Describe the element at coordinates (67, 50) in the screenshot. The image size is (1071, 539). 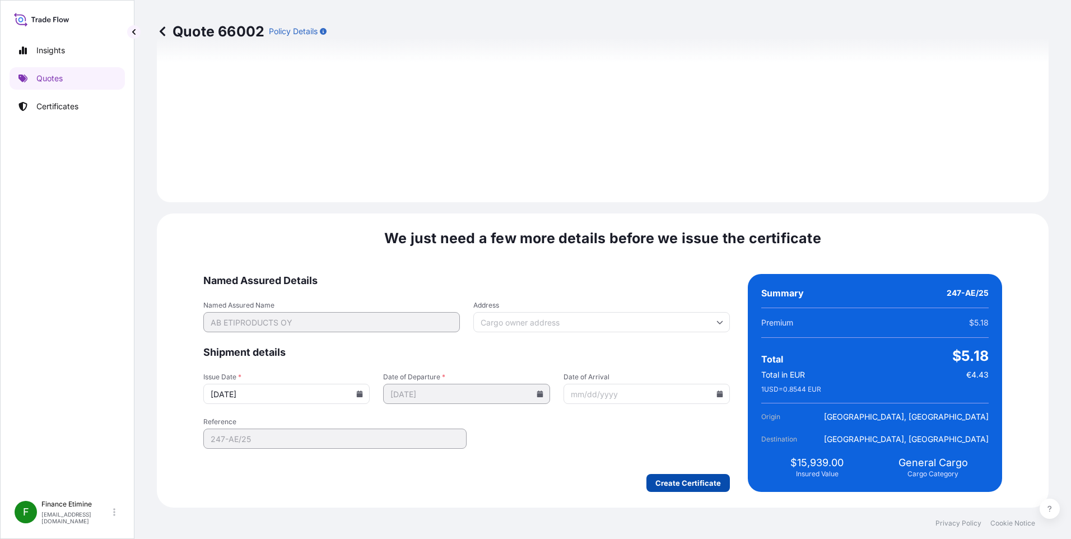
I see `a: Insights` at that location.